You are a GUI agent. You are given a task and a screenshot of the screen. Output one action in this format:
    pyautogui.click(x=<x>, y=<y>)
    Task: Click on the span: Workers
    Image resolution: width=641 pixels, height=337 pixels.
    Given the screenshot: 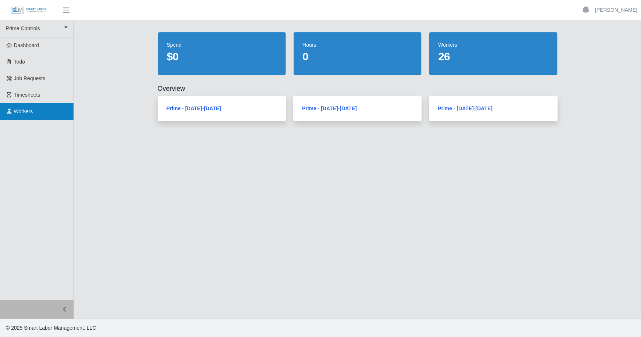 What is the action you would take?
    pyautogui.click(x=24, y=111)
    